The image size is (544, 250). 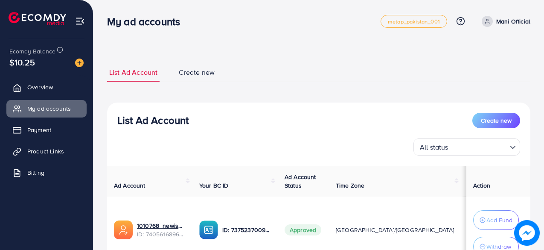 I want to click on a: Mani Official, so click(x=505, y=21).